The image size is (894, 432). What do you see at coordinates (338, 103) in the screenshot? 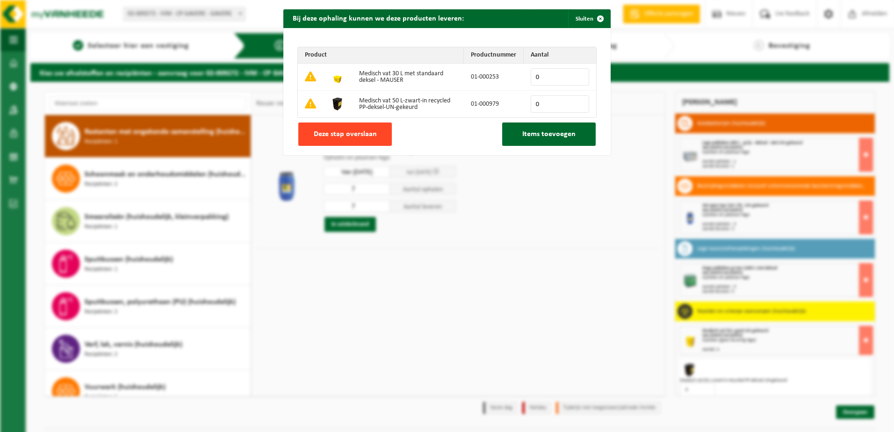
I see `img: 01-000979` at bounding box center [338, 103].